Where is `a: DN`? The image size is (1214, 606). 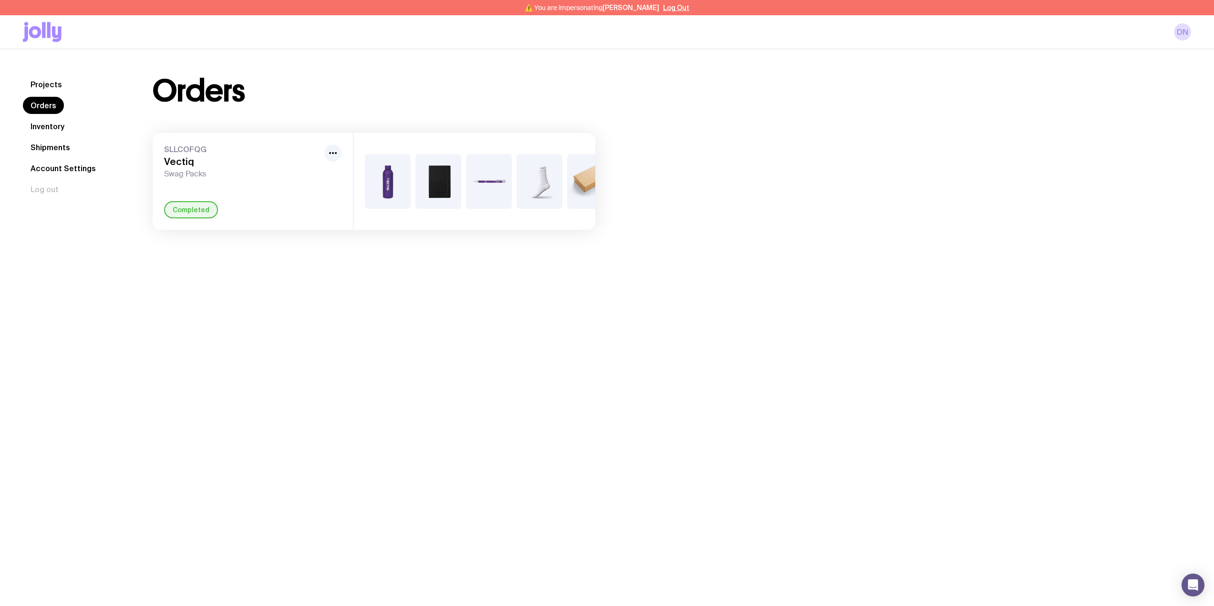 a: DN is located at coordinates (1183, 32).